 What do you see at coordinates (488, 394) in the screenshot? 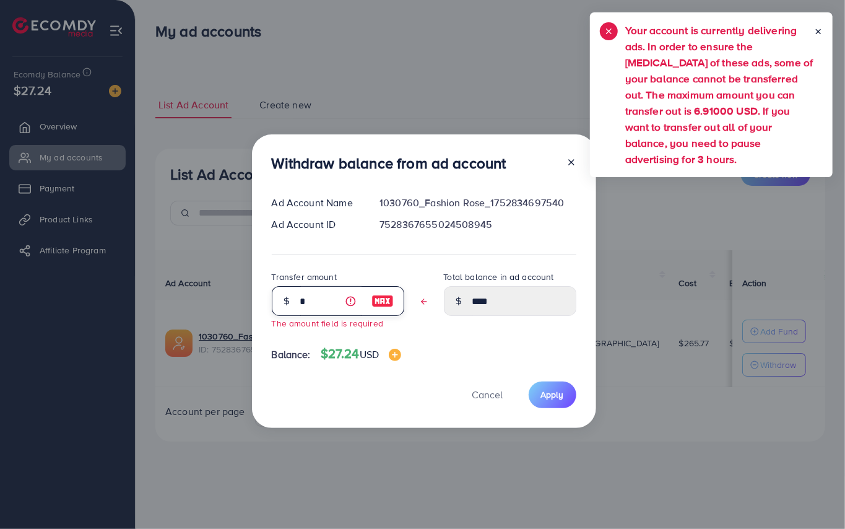
I see `button: Cancel` at bounding box center [488, 394].